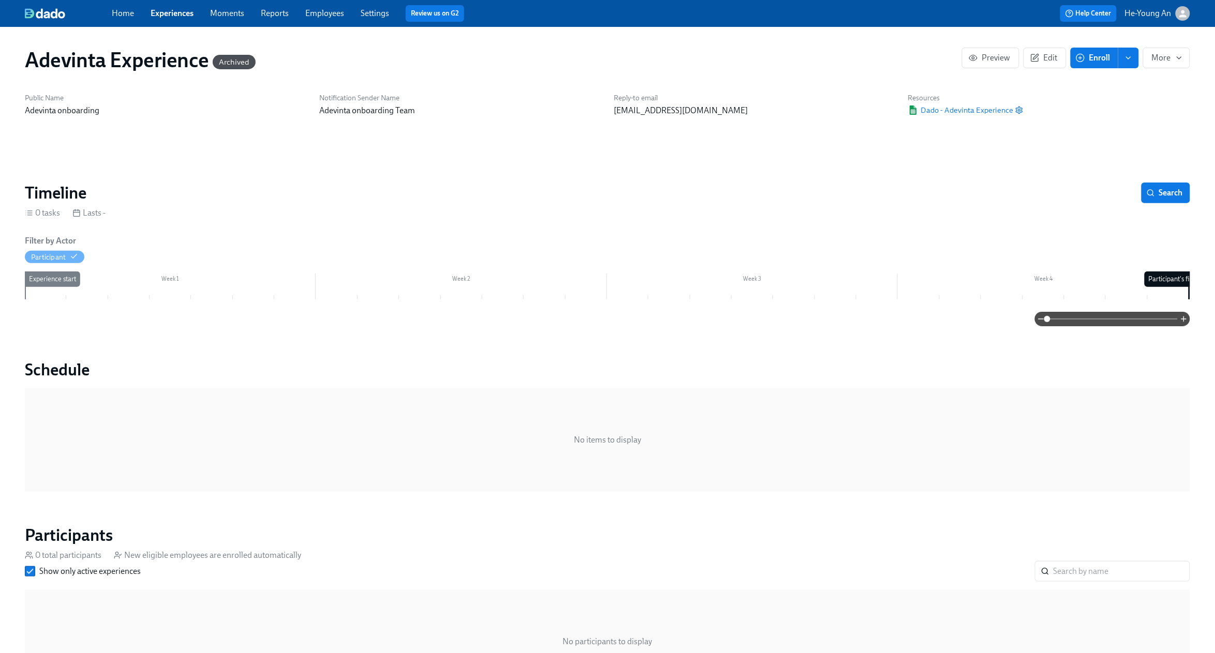  Describe the element at coordinates (68, 13) in the screenshot. I see `a: dado` at that location.